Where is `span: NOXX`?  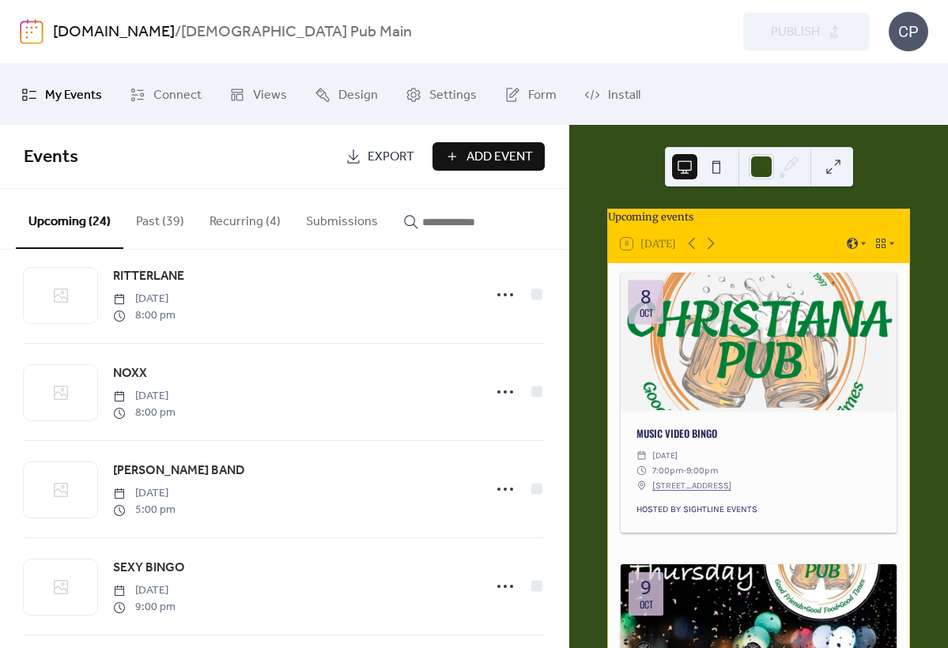
span: NOXX is located at coordinates (130, 374).